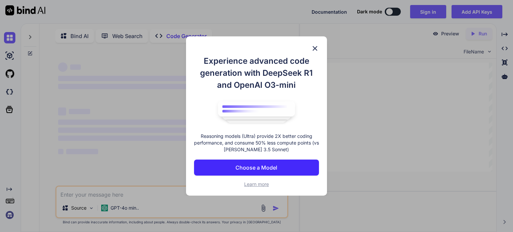 This screenshot has width=513, height=232. I want to click on img: bind logo, so click(256, 112).